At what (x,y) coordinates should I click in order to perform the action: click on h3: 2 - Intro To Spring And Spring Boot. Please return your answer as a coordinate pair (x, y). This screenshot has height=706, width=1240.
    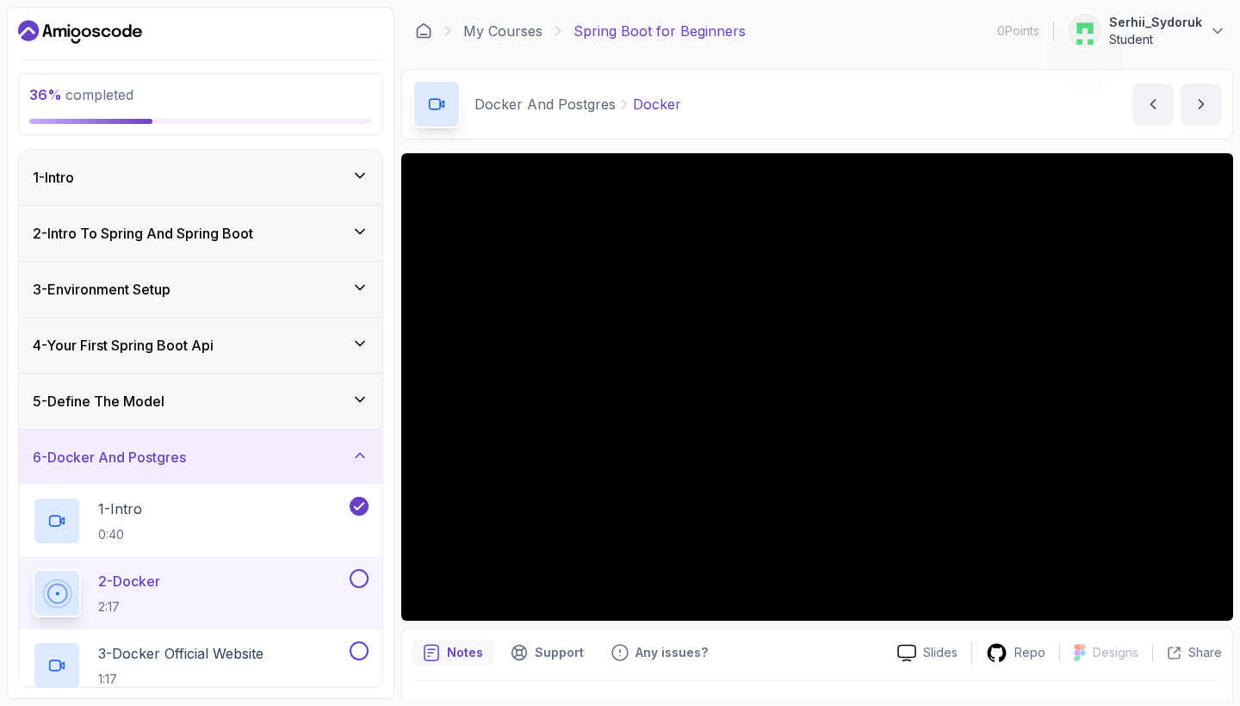
    Looking at the image, I should click on (143, 233).